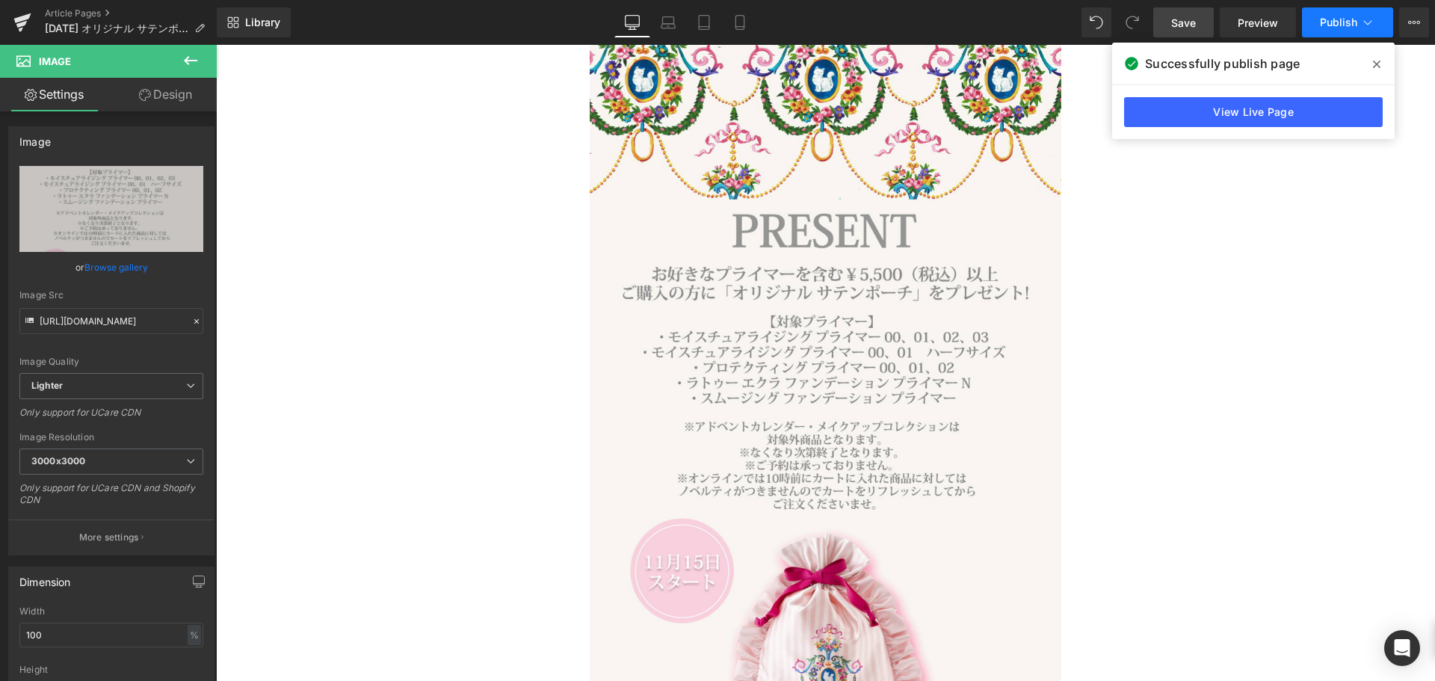 This screenshot has width=1435, height=681. I want to click on div: Dimension, so click(45, 578).